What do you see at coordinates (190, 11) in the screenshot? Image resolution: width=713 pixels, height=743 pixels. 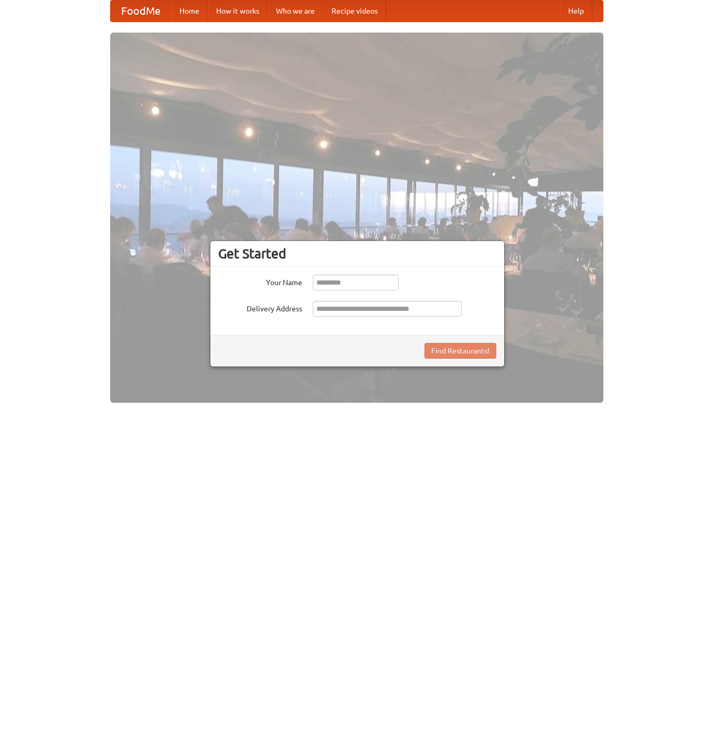 I see `a: Home` at bounding box center [190, 11].